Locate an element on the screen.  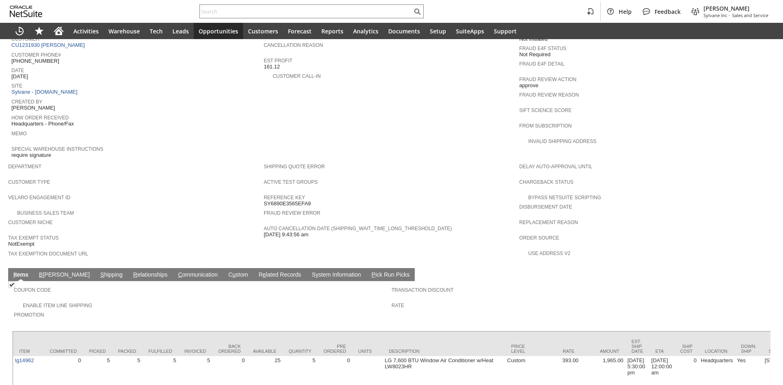
a: Cancellation Reason is located at coordinates (293, 45).